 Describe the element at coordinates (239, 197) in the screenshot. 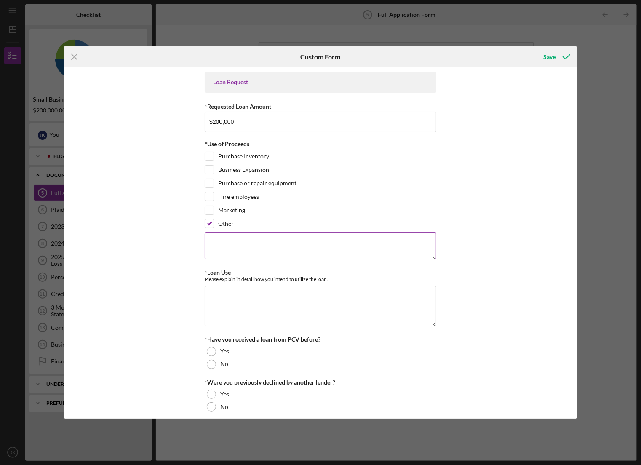

I see `label: Hire employees` at that location.